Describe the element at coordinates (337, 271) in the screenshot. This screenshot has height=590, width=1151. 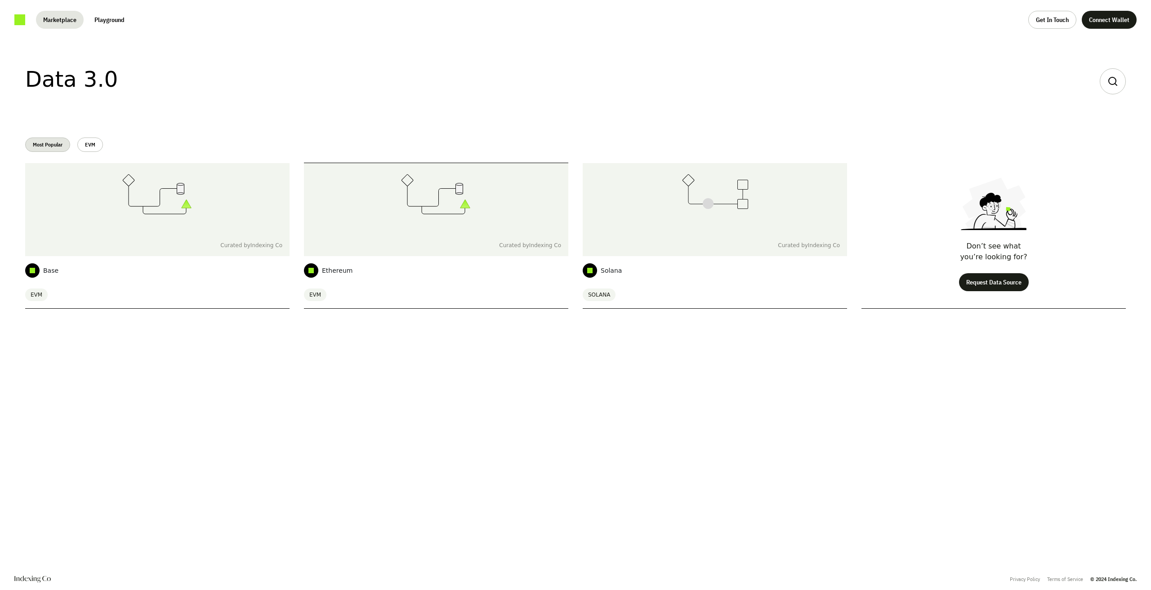
I see `span: Ethereum` at that location.